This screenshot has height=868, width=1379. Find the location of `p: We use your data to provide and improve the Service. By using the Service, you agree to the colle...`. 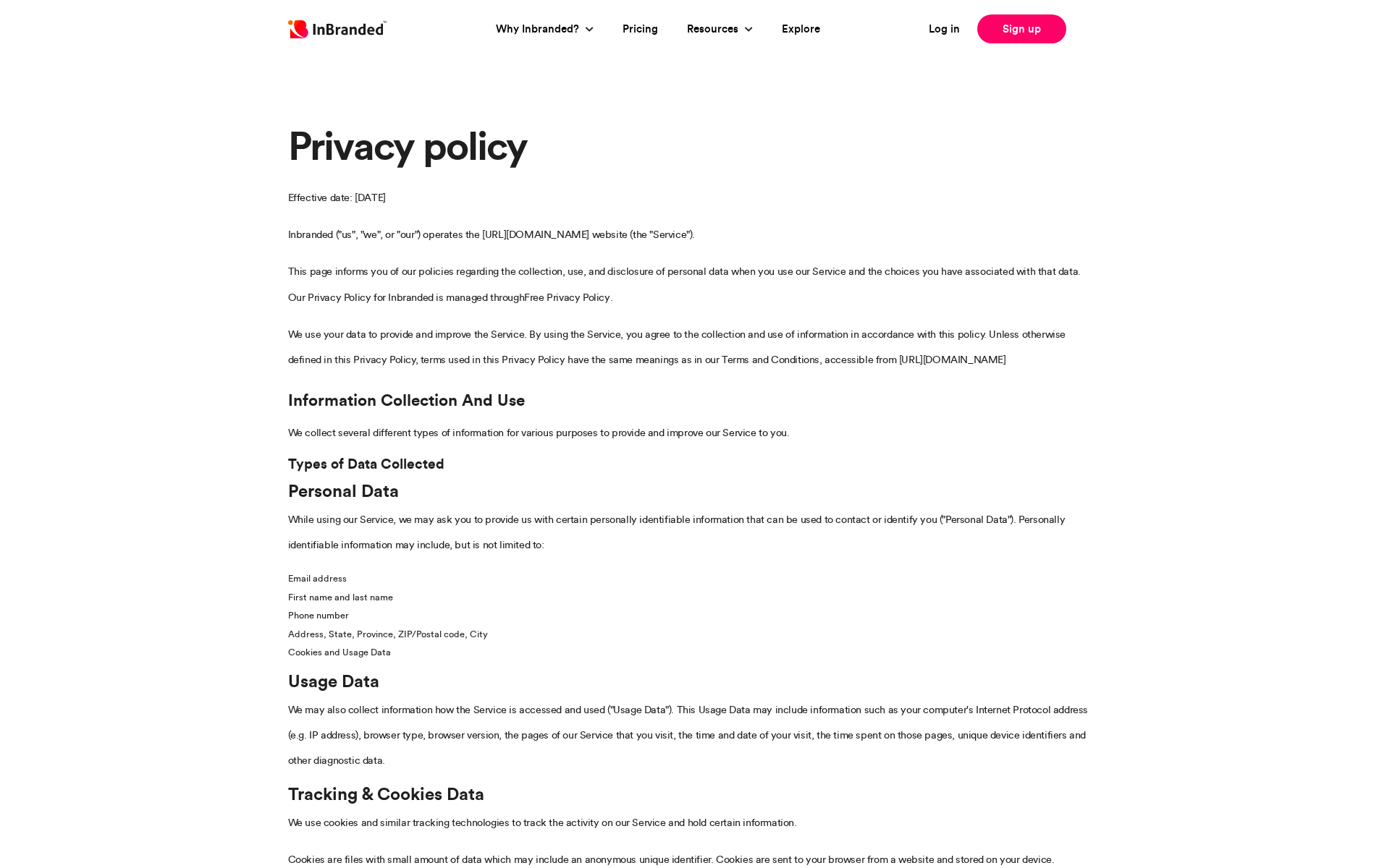

p: We use your data to provide and improve the Service. By using the Service, you agree to the colle... is located at coordinates (690, 347).